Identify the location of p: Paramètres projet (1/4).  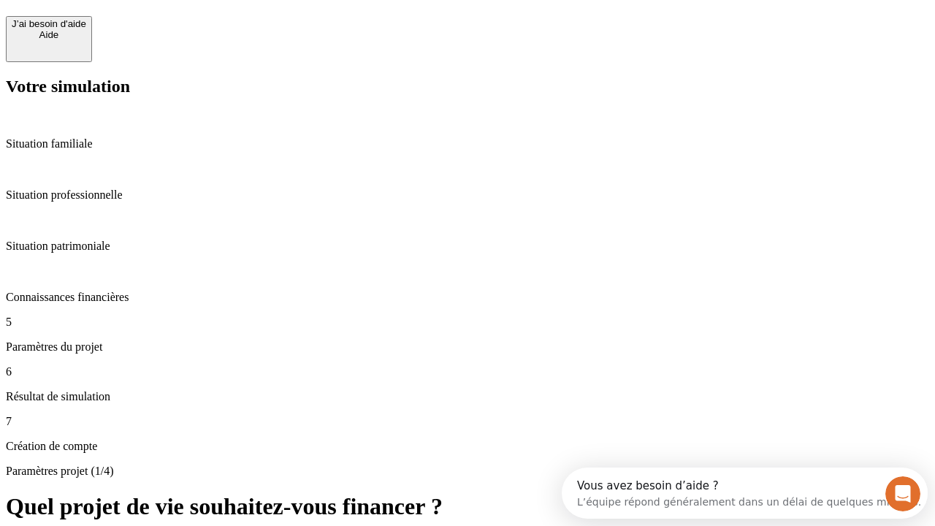
(468, 471).